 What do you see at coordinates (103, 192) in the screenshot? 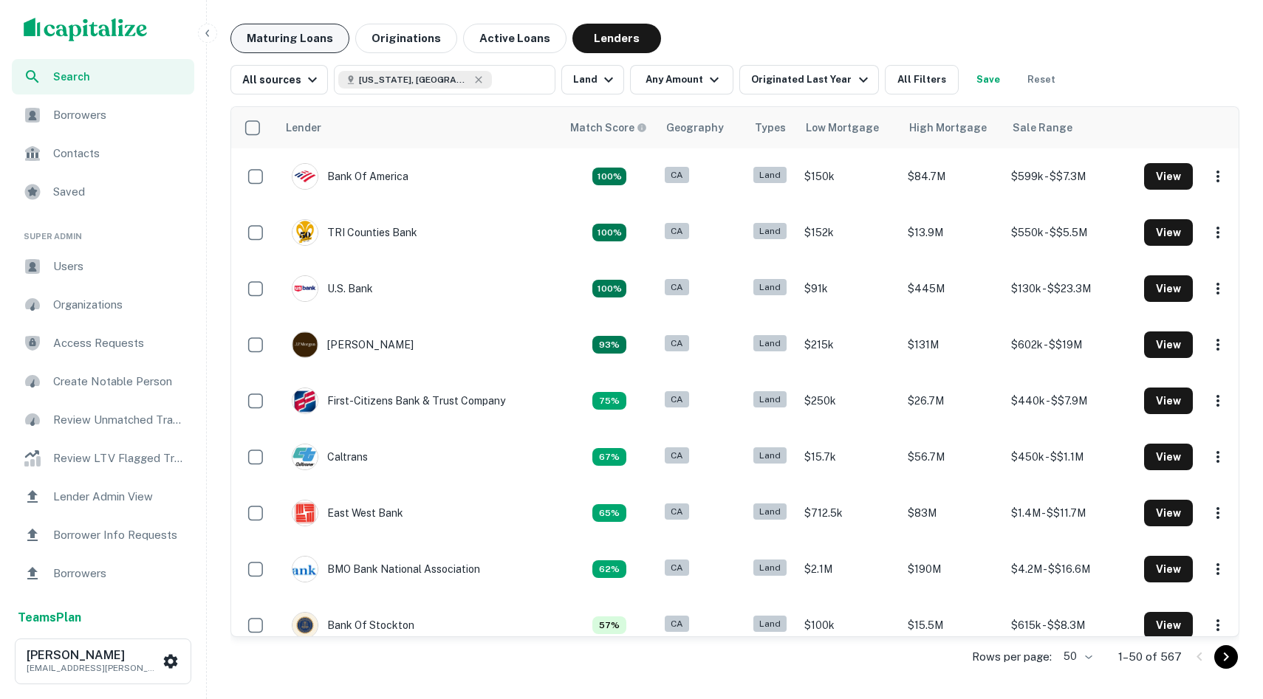
I see `div: Saved` at bounding box center [103, 192].